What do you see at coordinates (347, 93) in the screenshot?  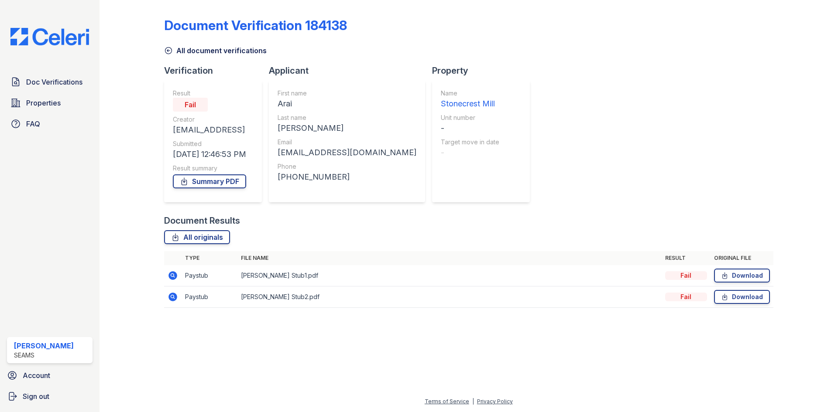 I see `div: First name` at bounding box center [347, 93].